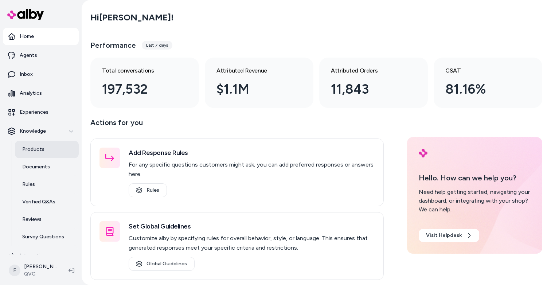  What do you see at coordinates (33, 149) in the screenshot?
I see `p: Products` at bounding box center [33, 149].